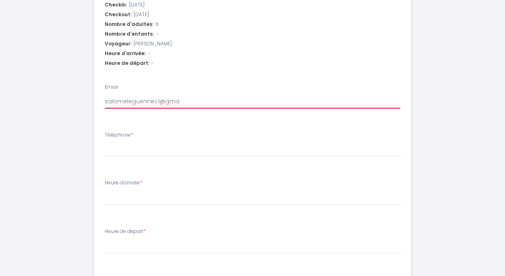 The height and width of the screenshot is (276, 505). Describe the element at coordinates (123, 183) in the screenshot. I see `label: Heure d'arrivée` at that location.